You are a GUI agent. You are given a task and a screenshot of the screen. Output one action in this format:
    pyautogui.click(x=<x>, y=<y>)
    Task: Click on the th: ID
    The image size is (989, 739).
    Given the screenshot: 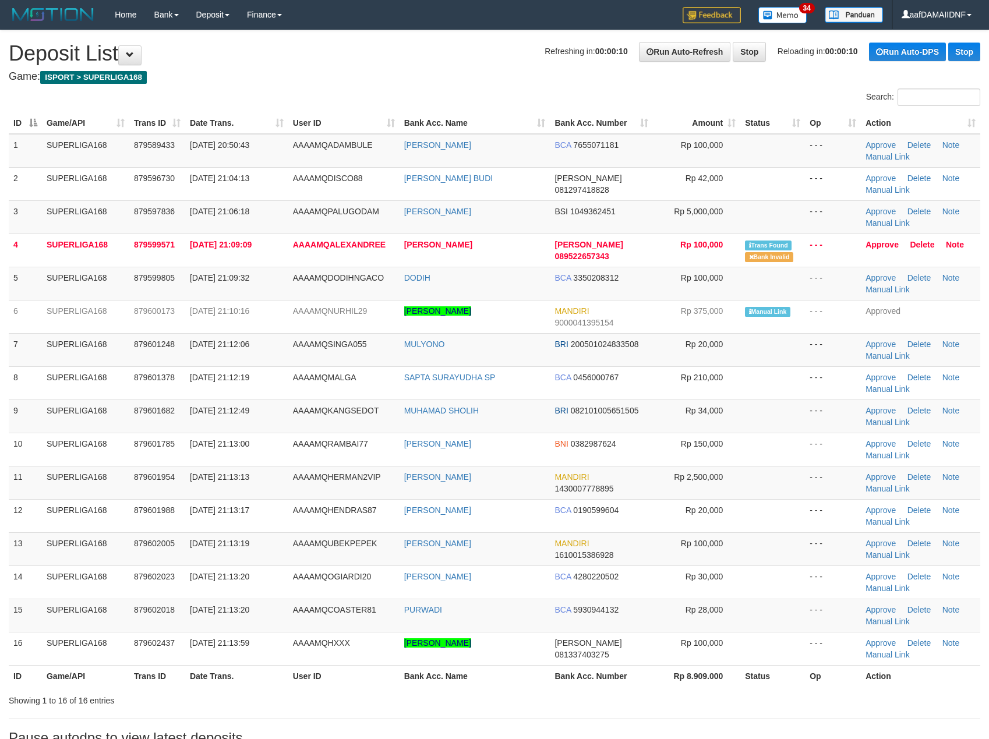 What is the action you would take?
    pyautogui.click(x=25, y=675)
    